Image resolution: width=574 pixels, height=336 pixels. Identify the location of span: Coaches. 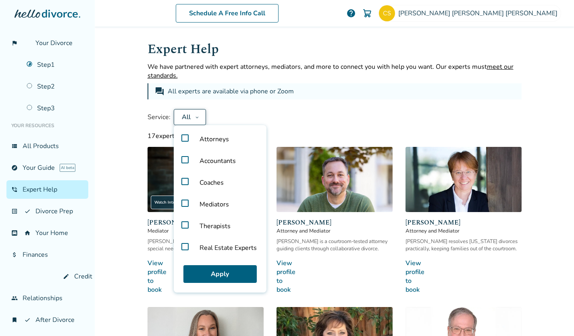
(211, 183).